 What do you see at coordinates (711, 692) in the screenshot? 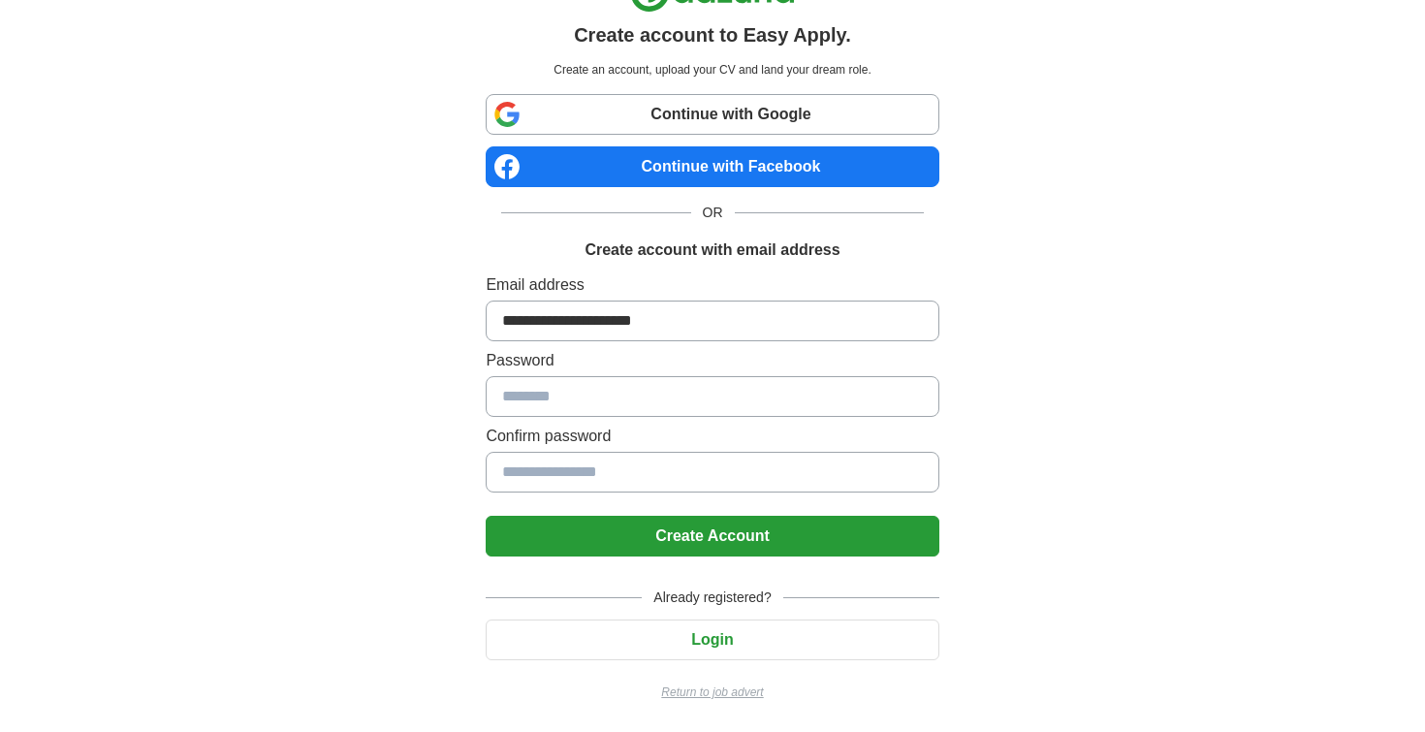
I see `a: Return to job advert` at bounding box center [711, 692].